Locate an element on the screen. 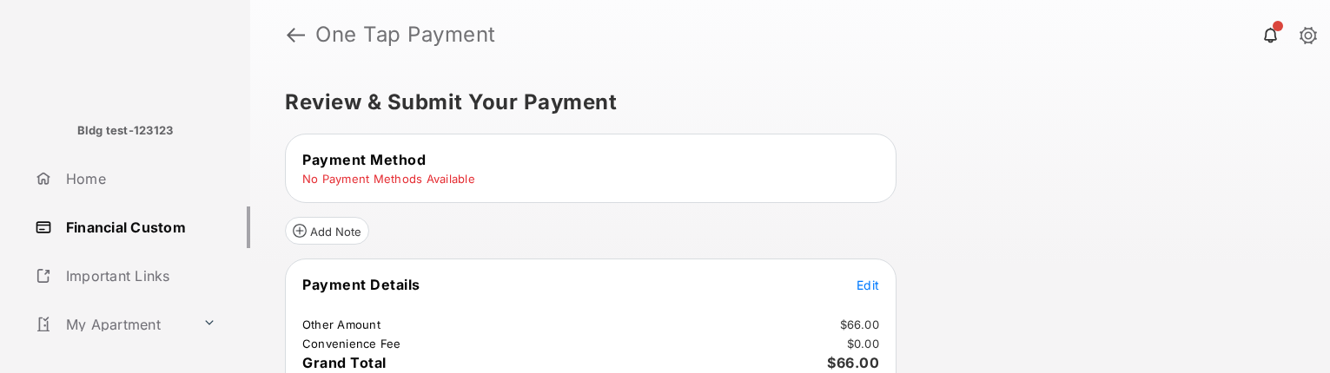  button: Edit is located at coordinates (868, 285).